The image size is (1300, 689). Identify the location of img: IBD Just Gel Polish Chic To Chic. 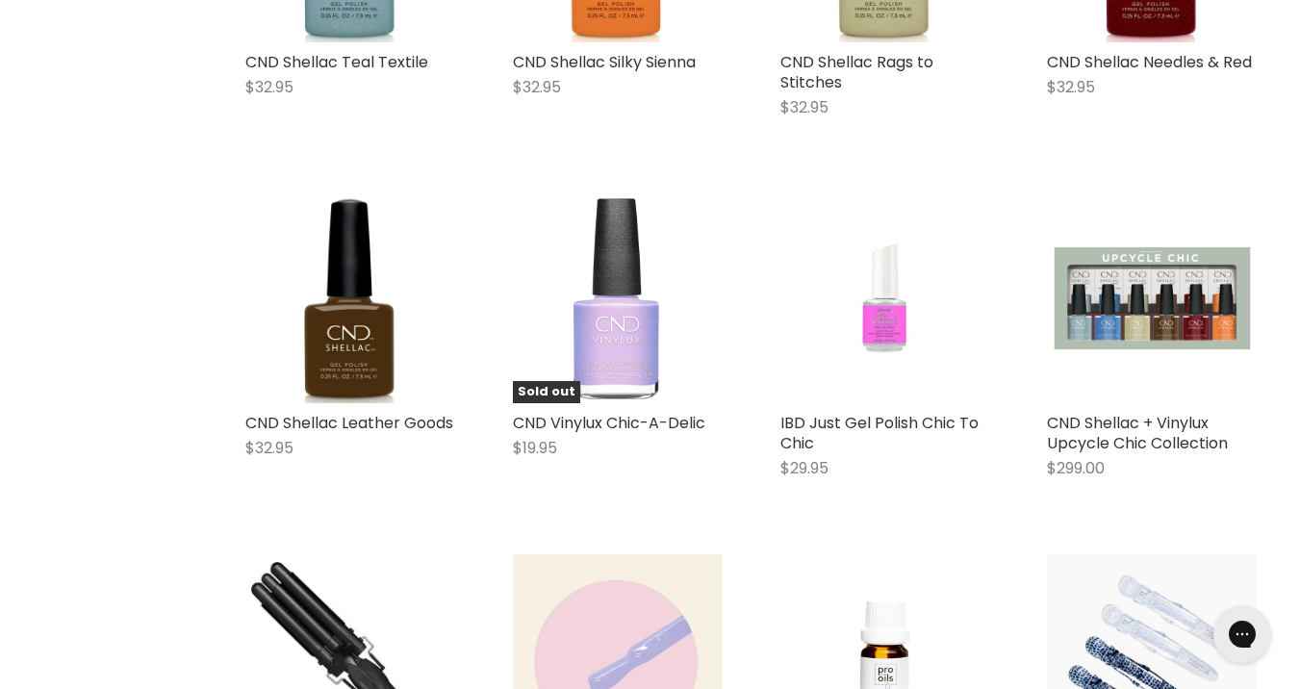
(884, 298).